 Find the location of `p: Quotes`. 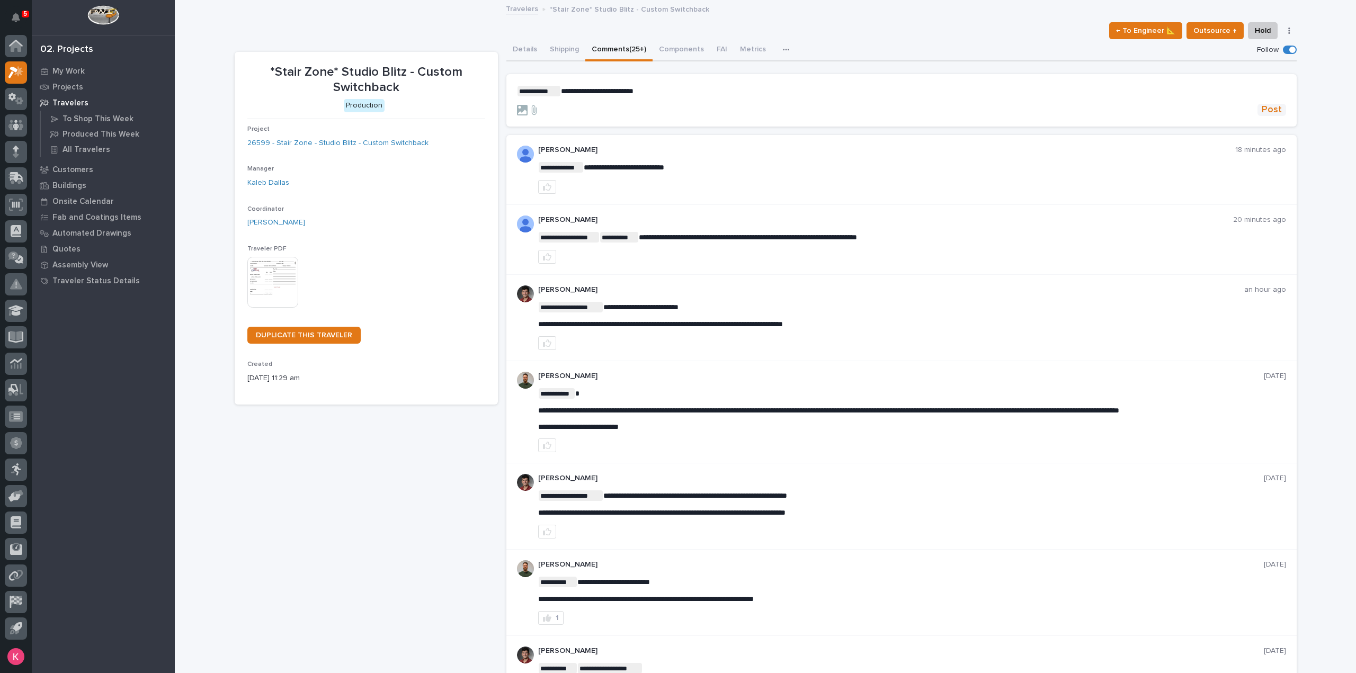

p: Quotes is located at coordinates (66, 249).